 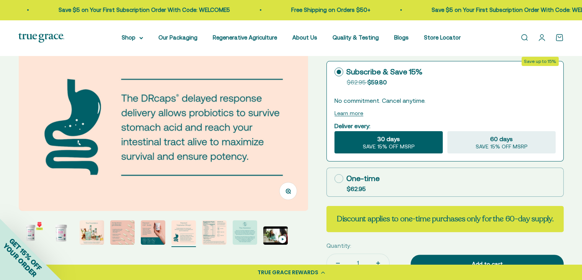 What do you see at coordinates (443, 37) in the screenshot?
I see `a: Store Locator` at bounding box center [443, 37].